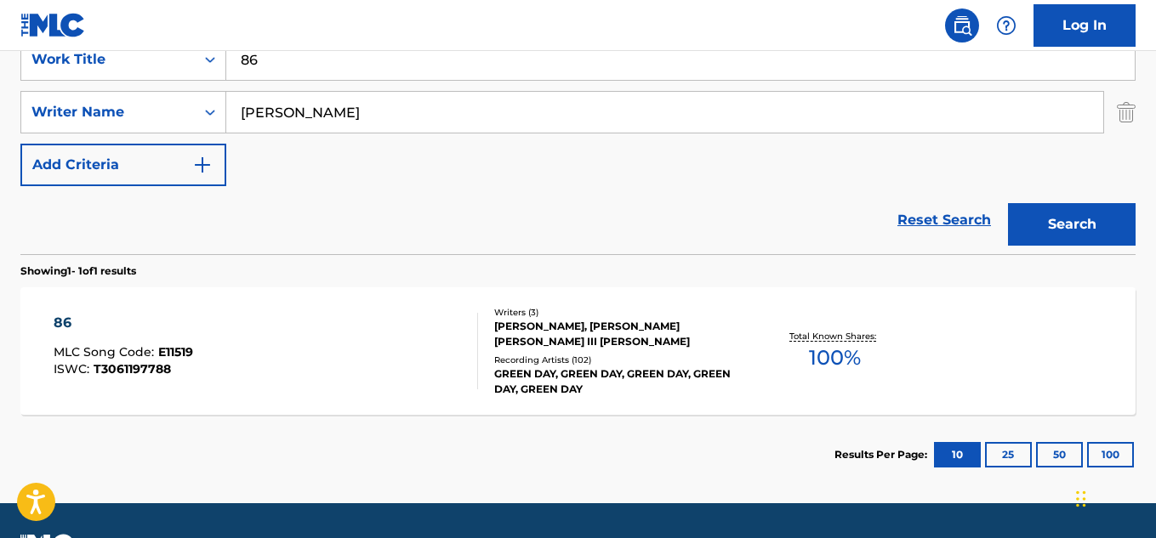  Describe the element at coordinates (1072, 225) in the screenshot. I see `button: Search` at that location.